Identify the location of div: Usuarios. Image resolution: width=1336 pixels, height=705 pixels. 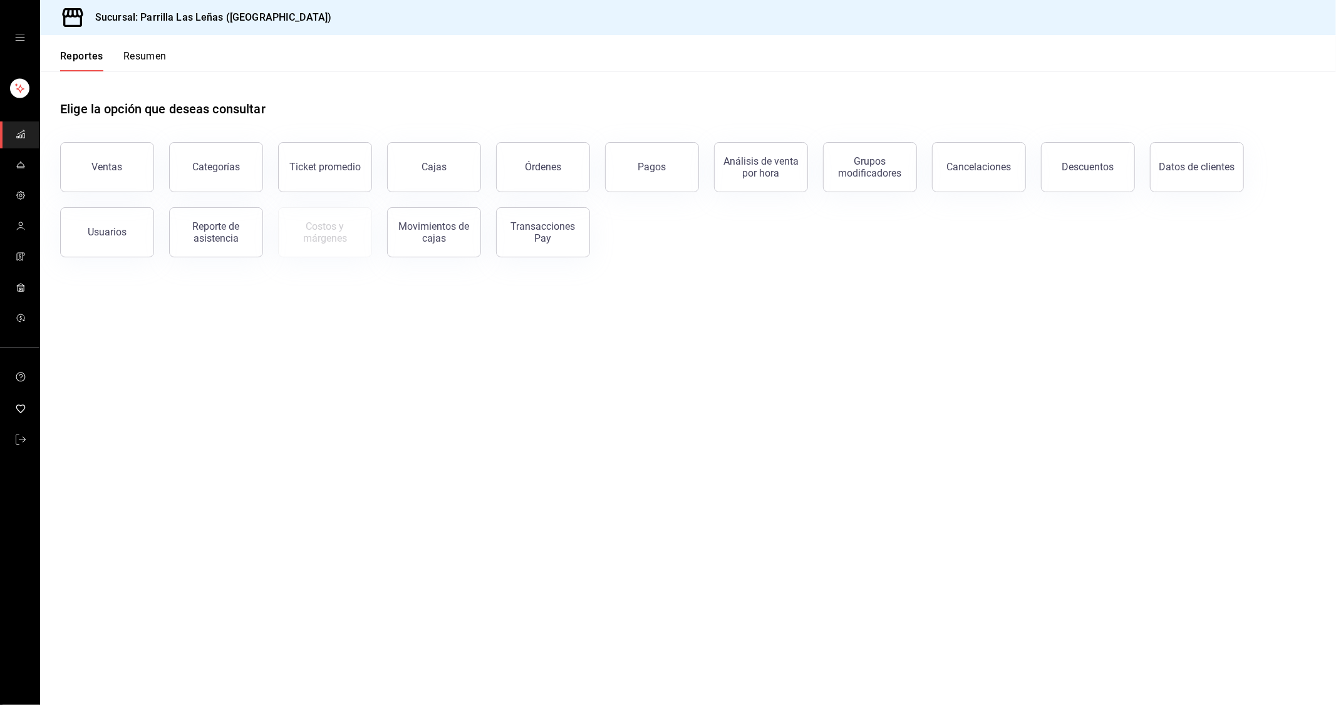
(107, 232).